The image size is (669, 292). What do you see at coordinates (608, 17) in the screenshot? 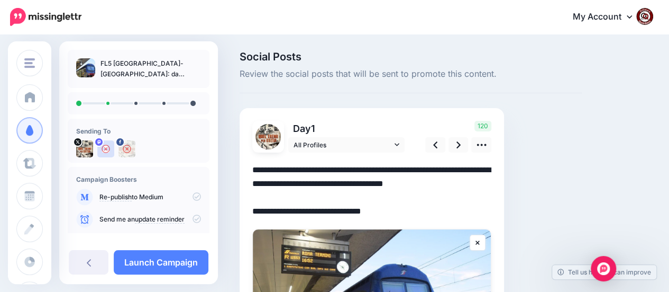
I see `a: My Account` at bounding box center [608, 17].